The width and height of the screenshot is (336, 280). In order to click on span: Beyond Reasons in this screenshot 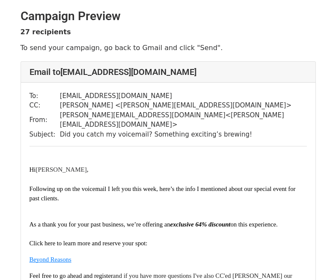, I will do `click(51, 259)`.